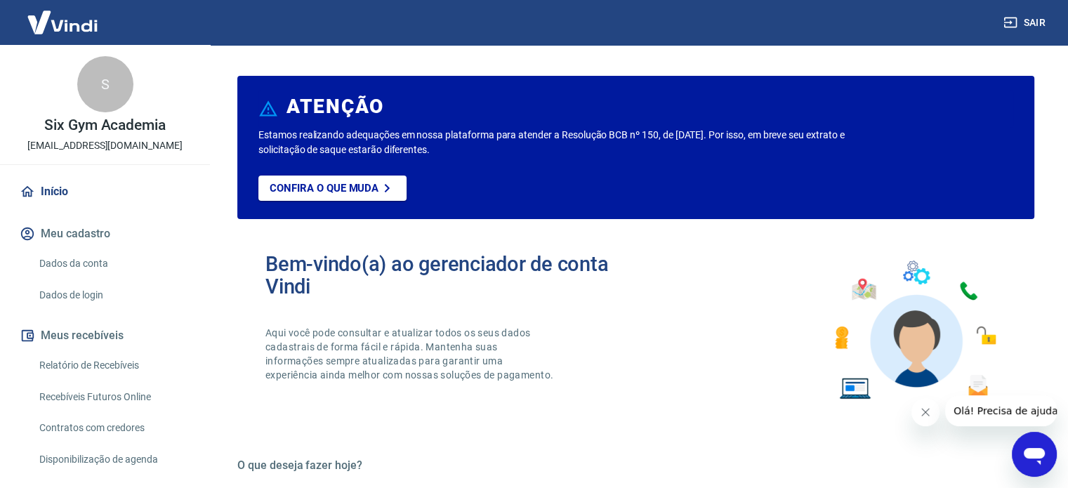  I want to click on h6: ATENÇÃO, so click(335, 107).